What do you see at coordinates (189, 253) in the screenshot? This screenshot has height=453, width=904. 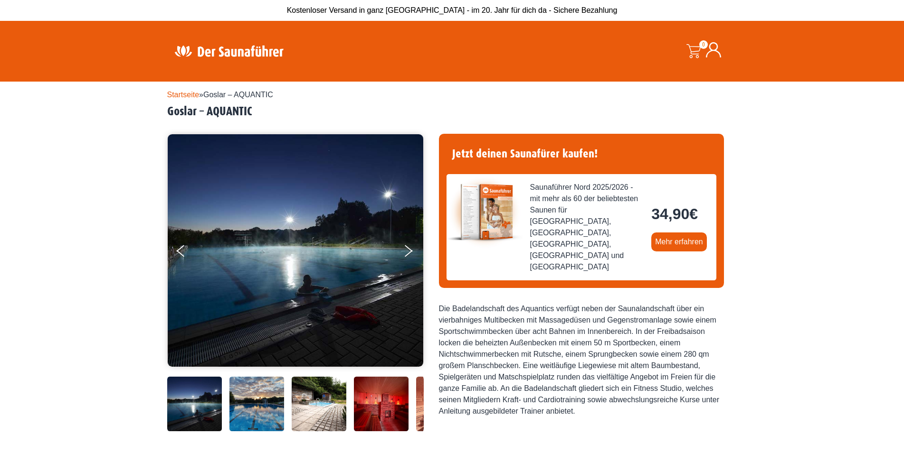 I see `button: Previous` at bounding box center [189, 253].